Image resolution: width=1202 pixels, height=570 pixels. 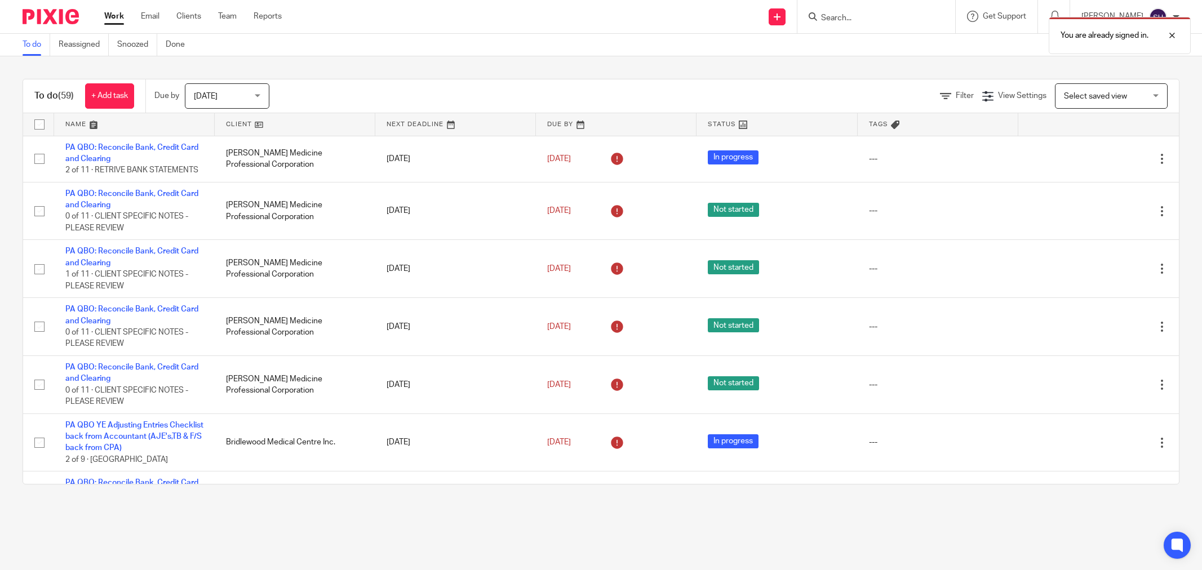 I want to click on span: Tags, so click(x=878, y=124).